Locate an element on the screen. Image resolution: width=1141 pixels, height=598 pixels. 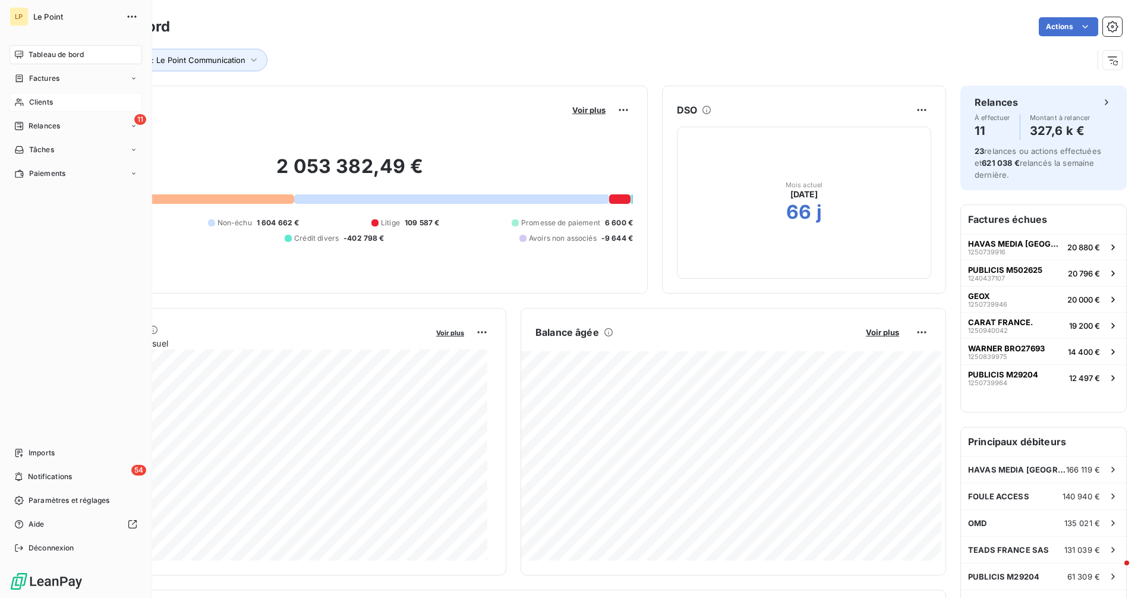
span: Avoirs non associés is located at coordinates (563, 238).